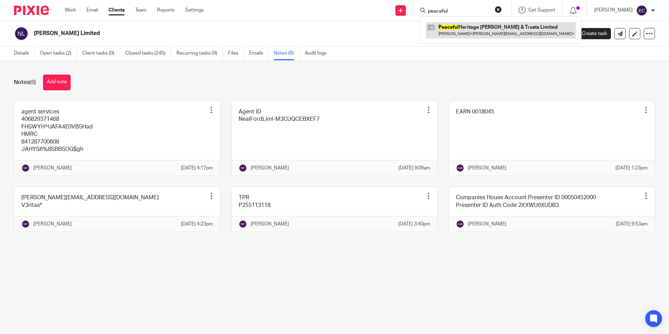 This screenshot has width=669, height=334. Describe the element at coordinates (92, 10) in the screenshot. I see `a: Email` at that location.